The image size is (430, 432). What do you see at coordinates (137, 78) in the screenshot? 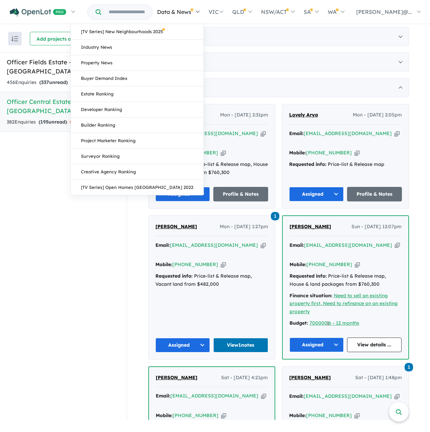
I see `a: Buyer Demand Index` at bounding box center [137, 78].